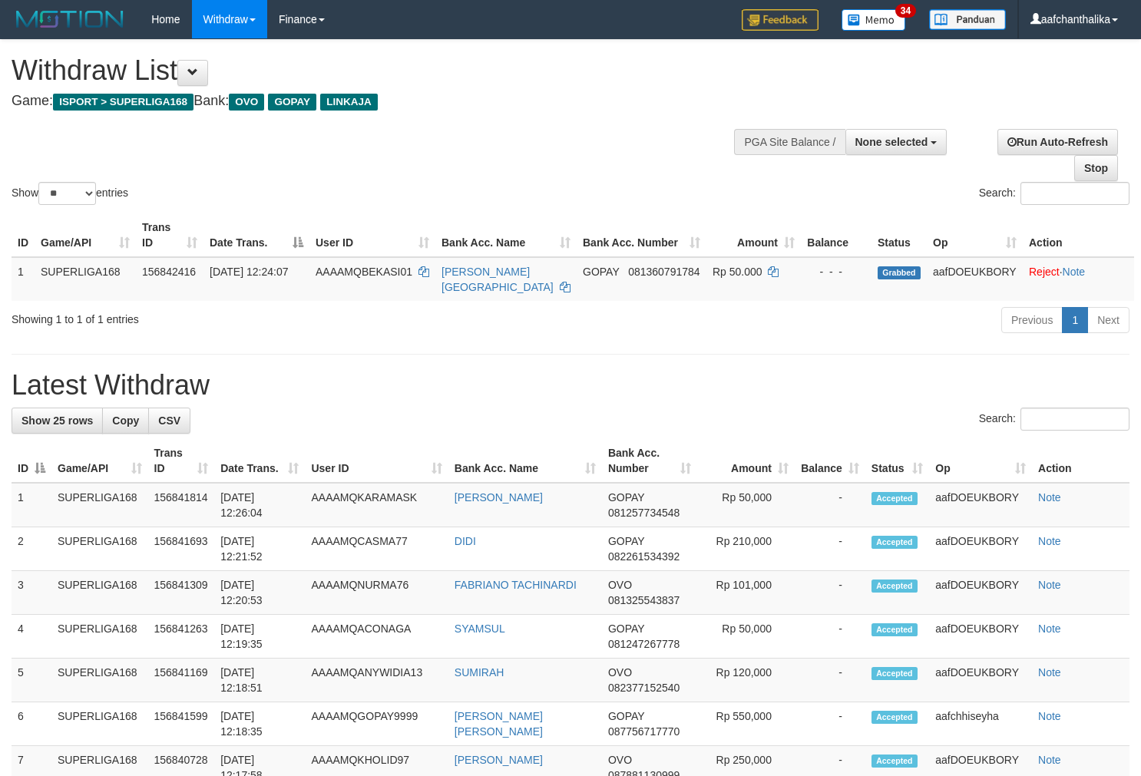  What do you see at coordinates (181, 637) in the screenshot?
I see `td: 156841263` at bounding box center [181, 637].